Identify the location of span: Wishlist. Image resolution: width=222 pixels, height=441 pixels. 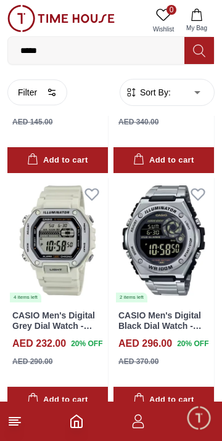
(163, 29).